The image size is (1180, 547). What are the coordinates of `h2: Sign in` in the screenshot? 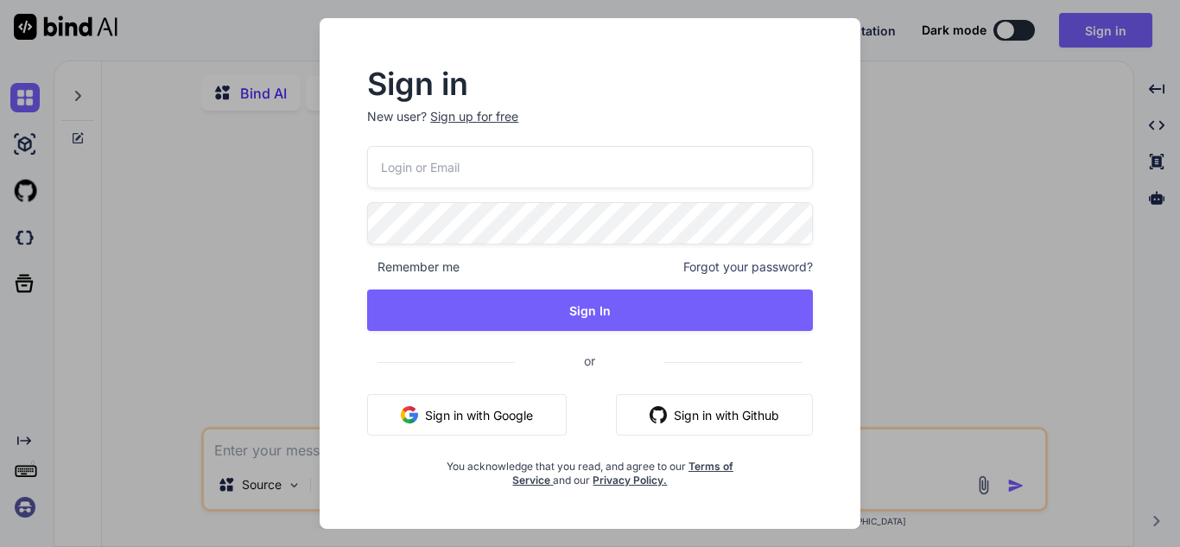 It's located at (590, 84).